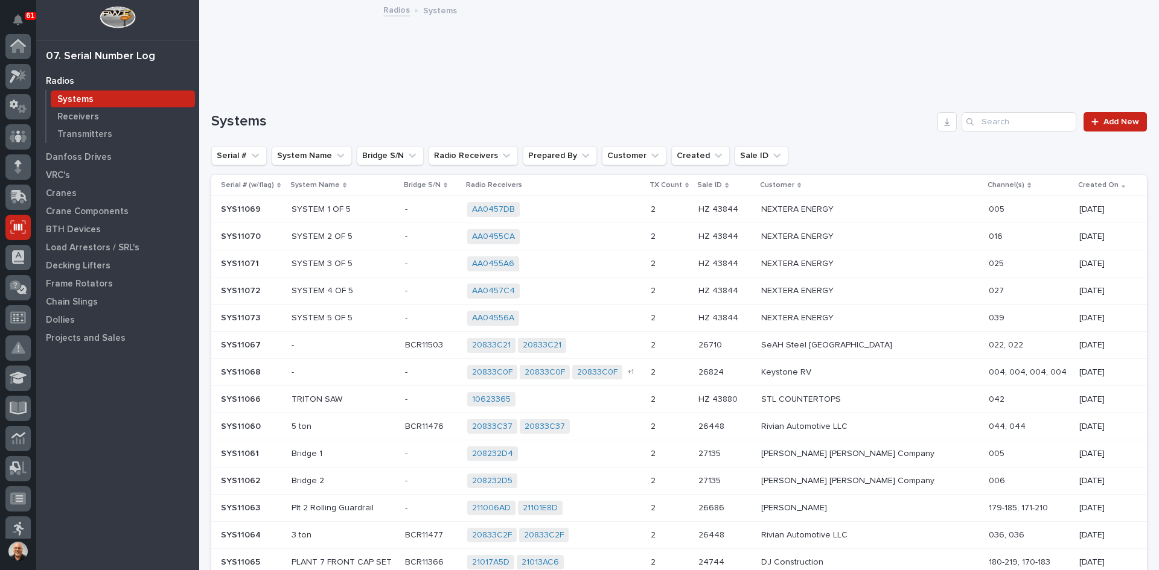  I want to click on p: BTH Devices, so click(73, 230).